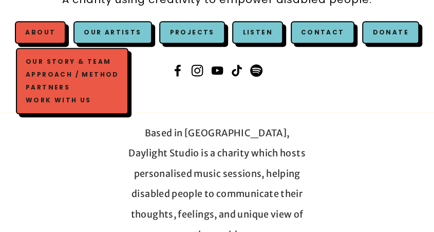 The image size is (434, 232). I want to click on a: Donate, so click(390, 32).